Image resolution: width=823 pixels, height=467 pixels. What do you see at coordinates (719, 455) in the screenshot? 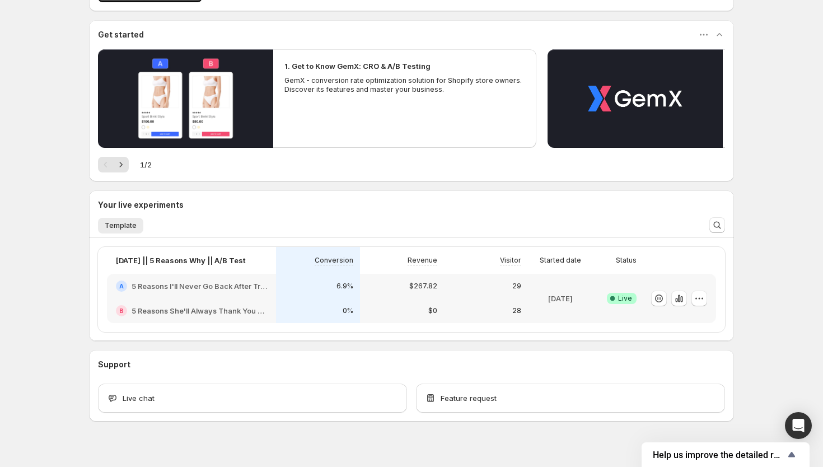
I see `span: Help us improve the detailed report for A/B campaigns` at bounding box center [719, 455].